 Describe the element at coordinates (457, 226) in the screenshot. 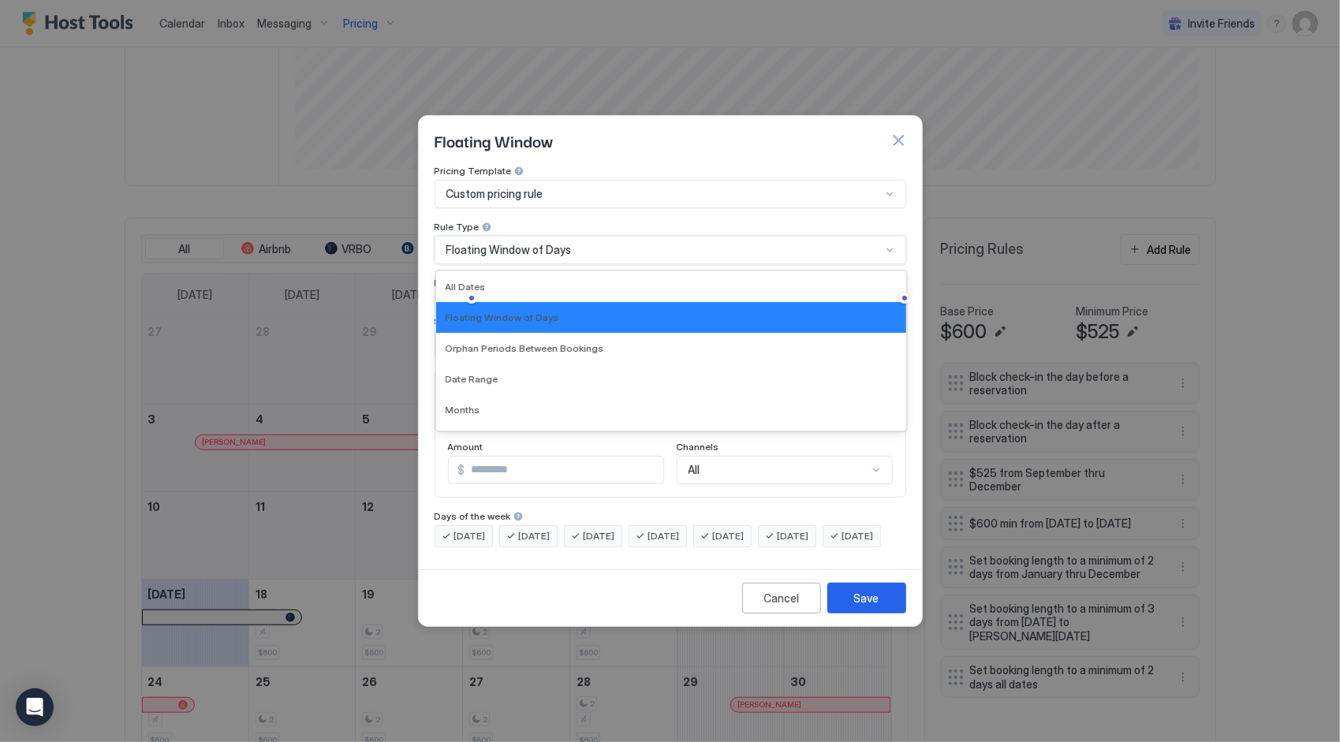

I see `span: Rule Type` at that location.